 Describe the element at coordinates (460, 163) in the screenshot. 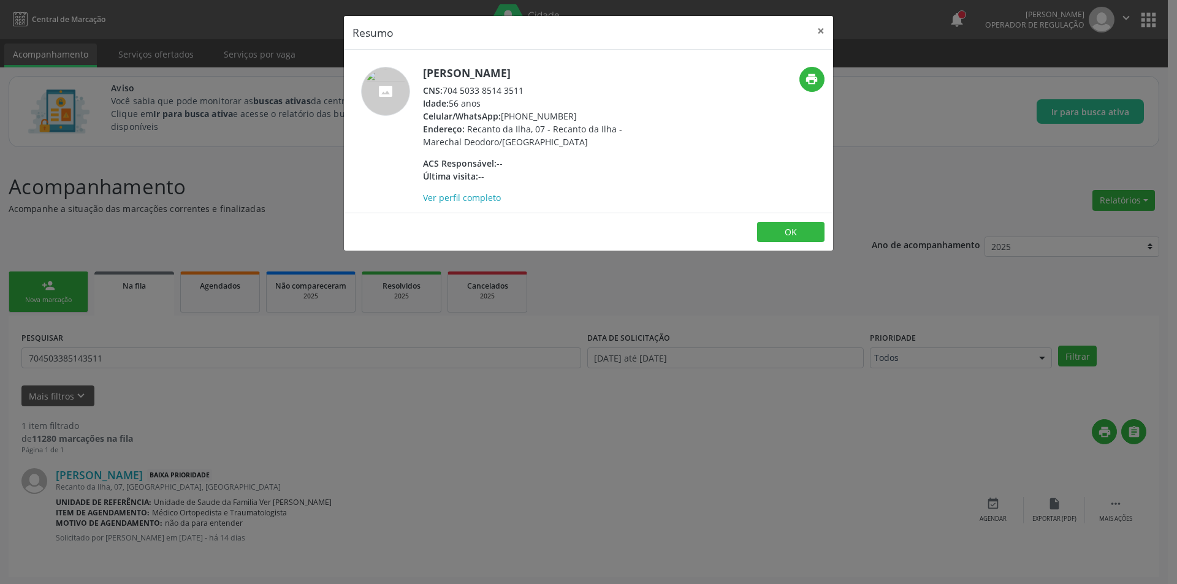

I see `span: ACS Responsável:` at that location.